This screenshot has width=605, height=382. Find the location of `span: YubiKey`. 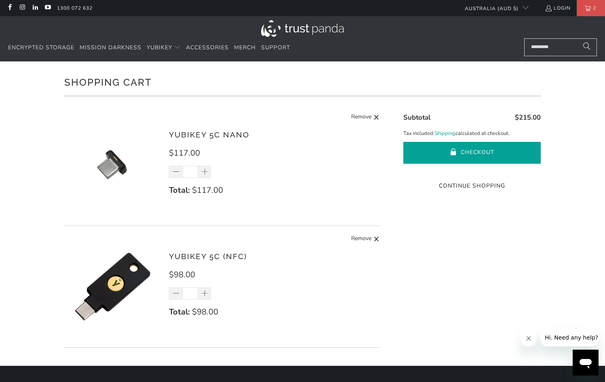

span: YubiKey is located at coordinates (159, 47).